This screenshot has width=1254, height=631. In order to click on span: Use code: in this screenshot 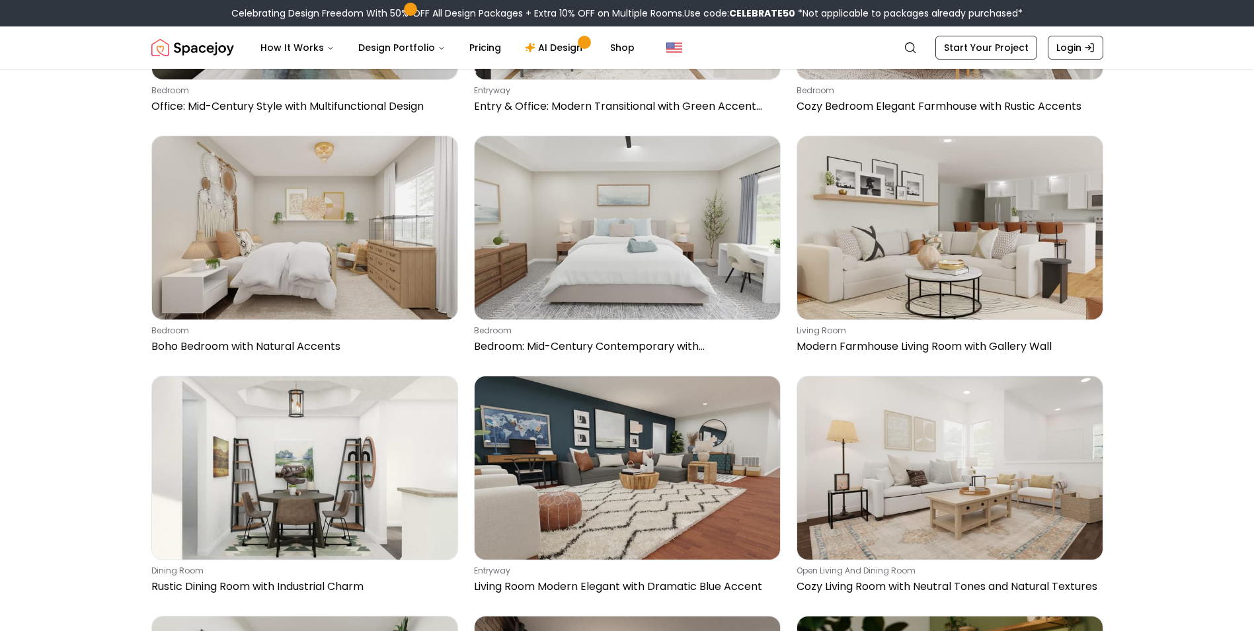, I will do `click(740, 13)`.